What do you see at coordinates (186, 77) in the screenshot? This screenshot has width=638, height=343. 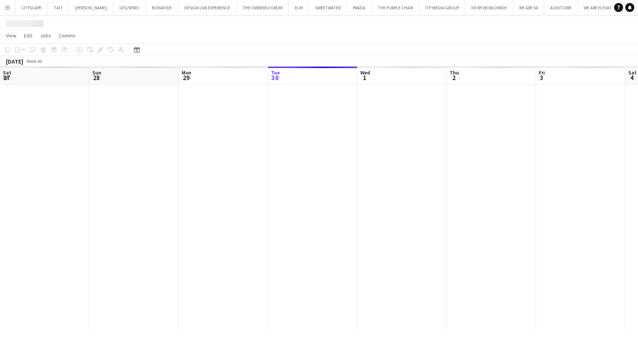 I see `span: 29` at bounding box center [186, 77].